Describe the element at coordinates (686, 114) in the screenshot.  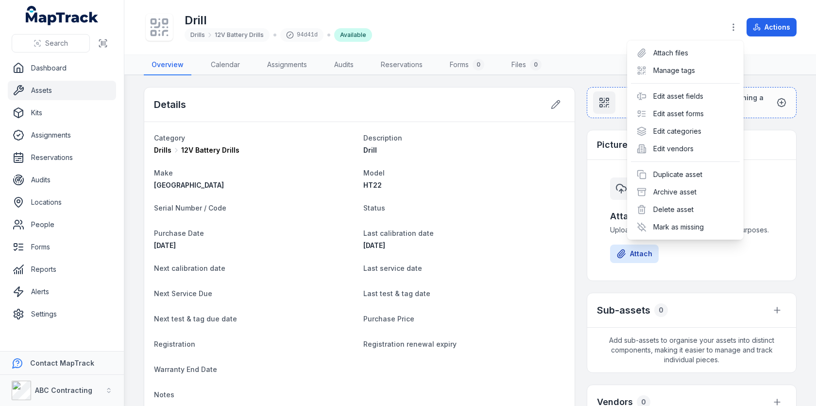
I see `div: Edit asset forms` at that location.